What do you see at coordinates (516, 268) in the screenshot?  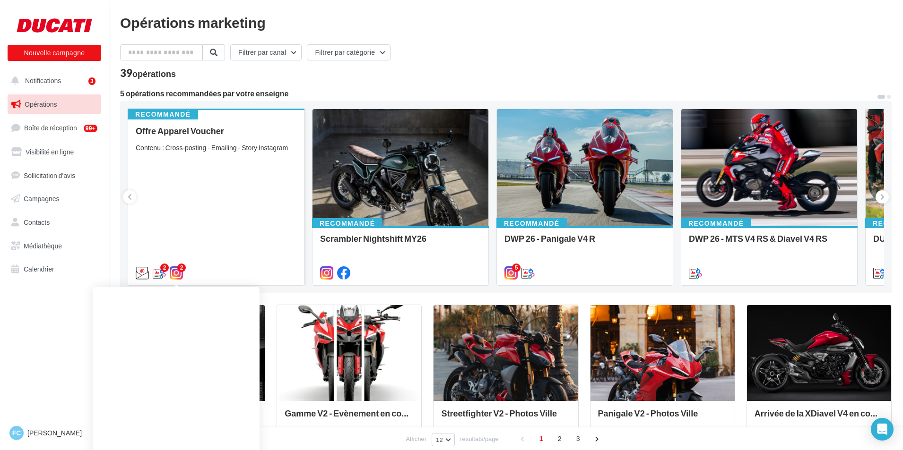 I see `div: 5` at bounding box center [516, 268].